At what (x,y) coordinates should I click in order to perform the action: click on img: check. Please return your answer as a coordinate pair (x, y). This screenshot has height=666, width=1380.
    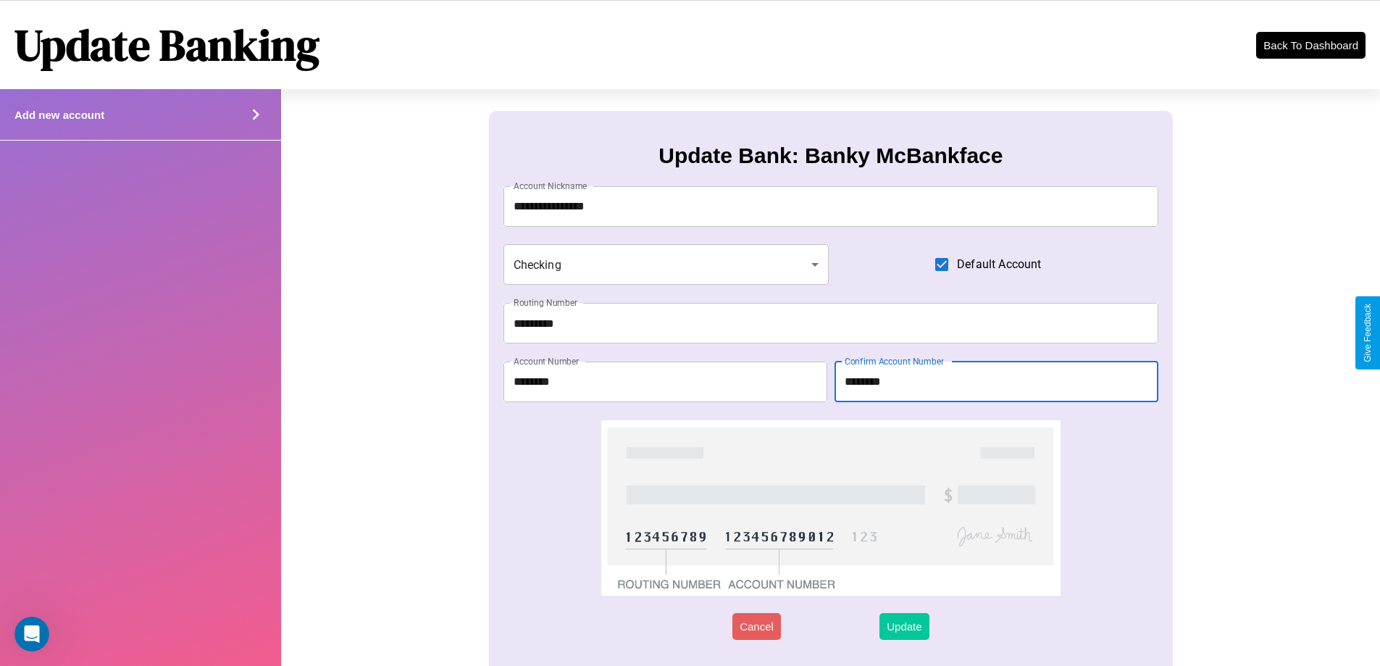
    Looking at the image, I should click on (830, 508).